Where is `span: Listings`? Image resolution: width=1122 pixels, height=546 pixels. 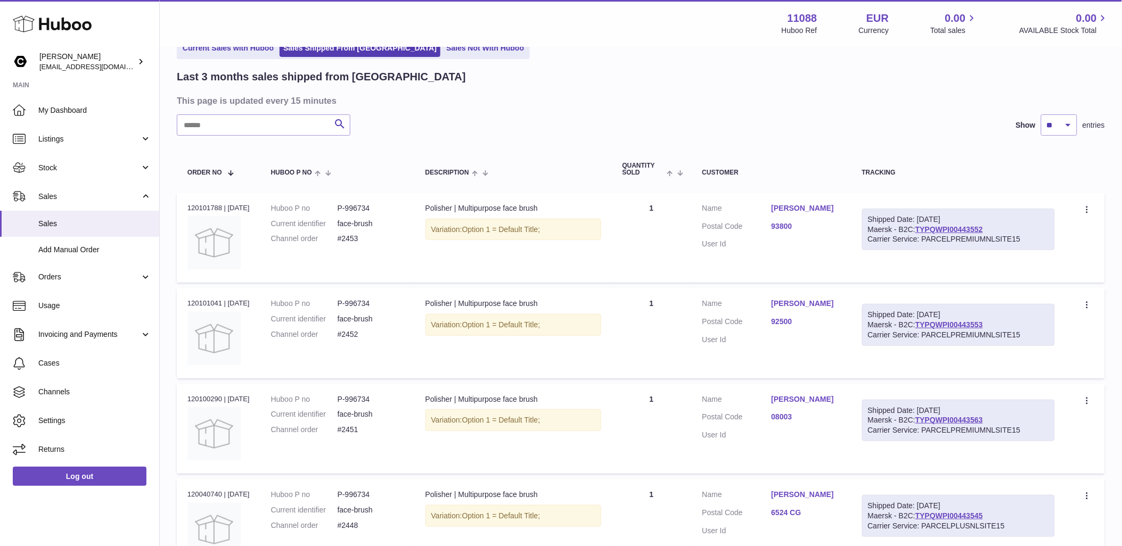
span: Listings is located at coordinates (89, 139).